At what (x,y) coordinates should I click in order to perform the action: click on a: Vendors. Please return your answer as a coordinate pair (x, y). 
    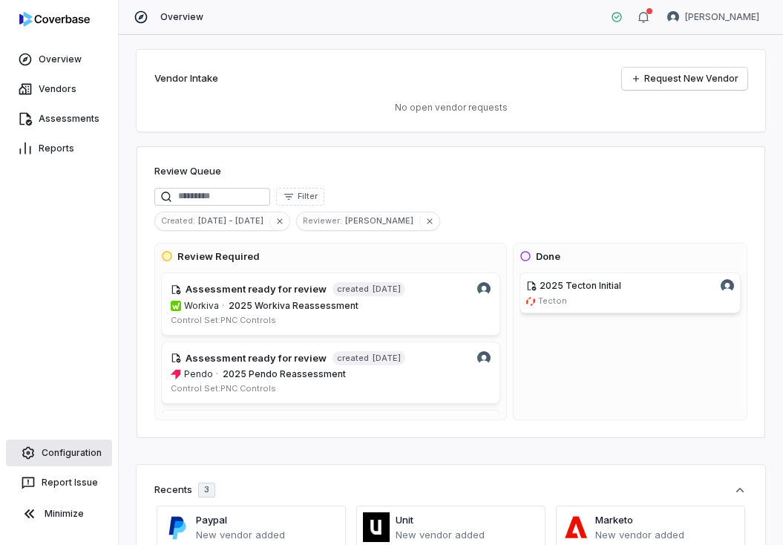
    Looking at the image, I should click on (59, 89).